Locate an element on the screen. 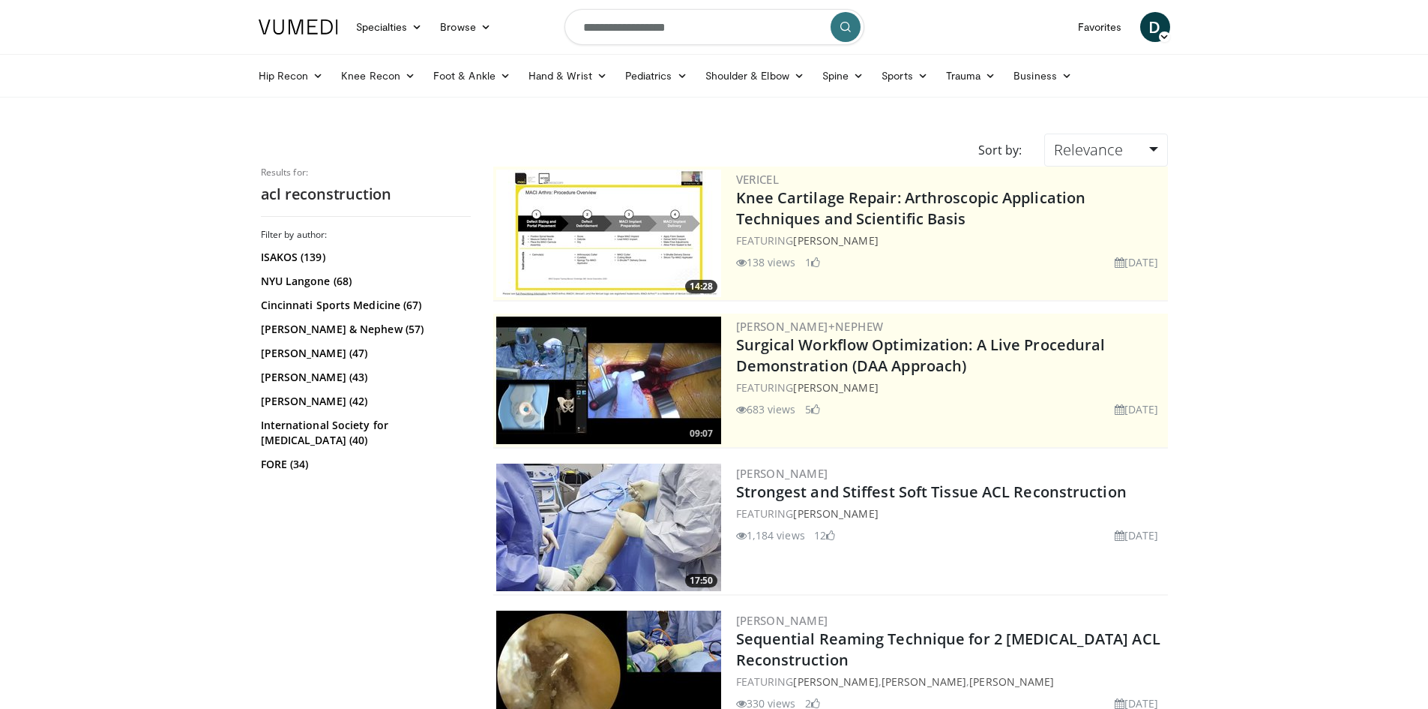 This screenshot has width=1428, height=709. p: Results for: is located at coordinates (366, 172).